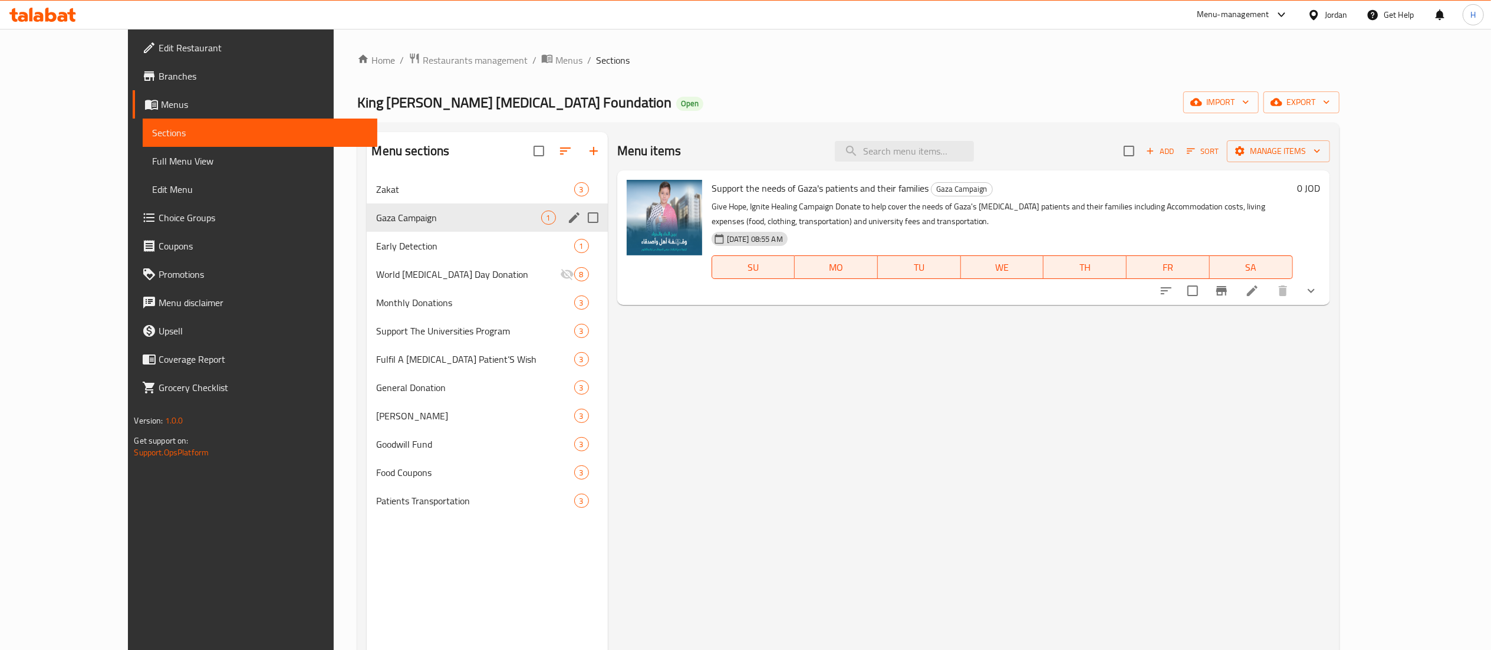 This screenshot has height=650, width=1491. Describe the element at coordinates (1160, 151) in the screenshot. I see `button: Add` at that location.